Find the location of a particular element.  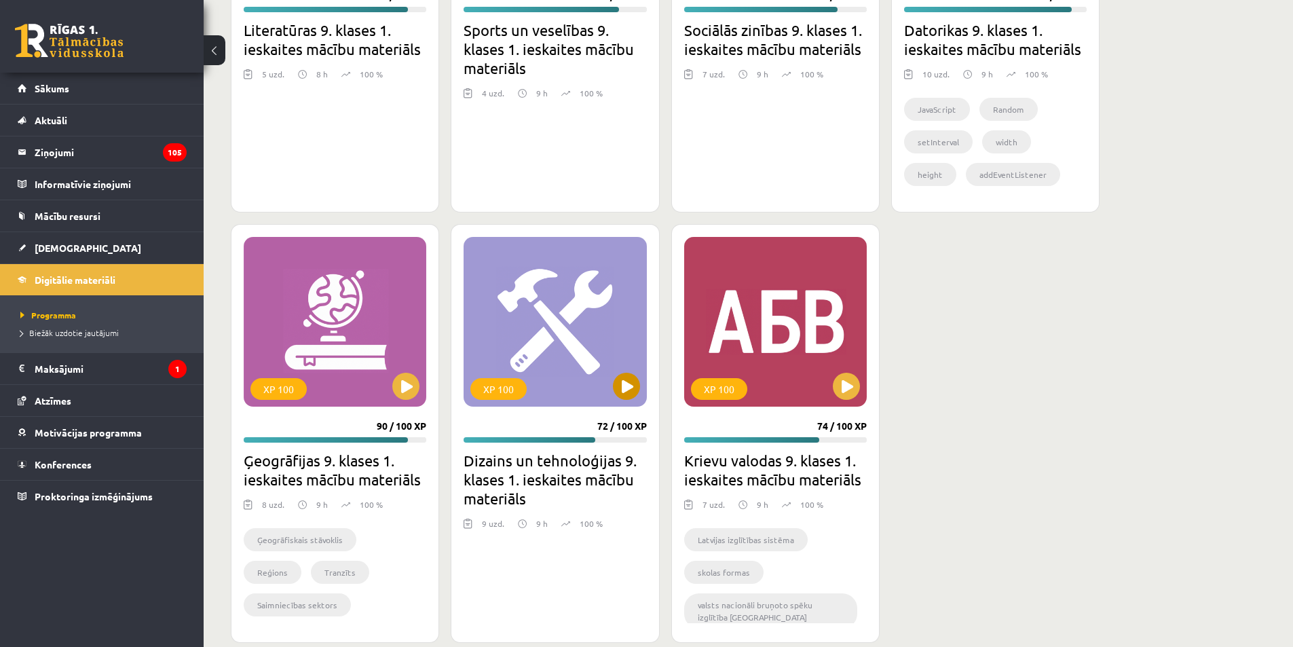

li: setInterval is located at coordinates (938, 142).